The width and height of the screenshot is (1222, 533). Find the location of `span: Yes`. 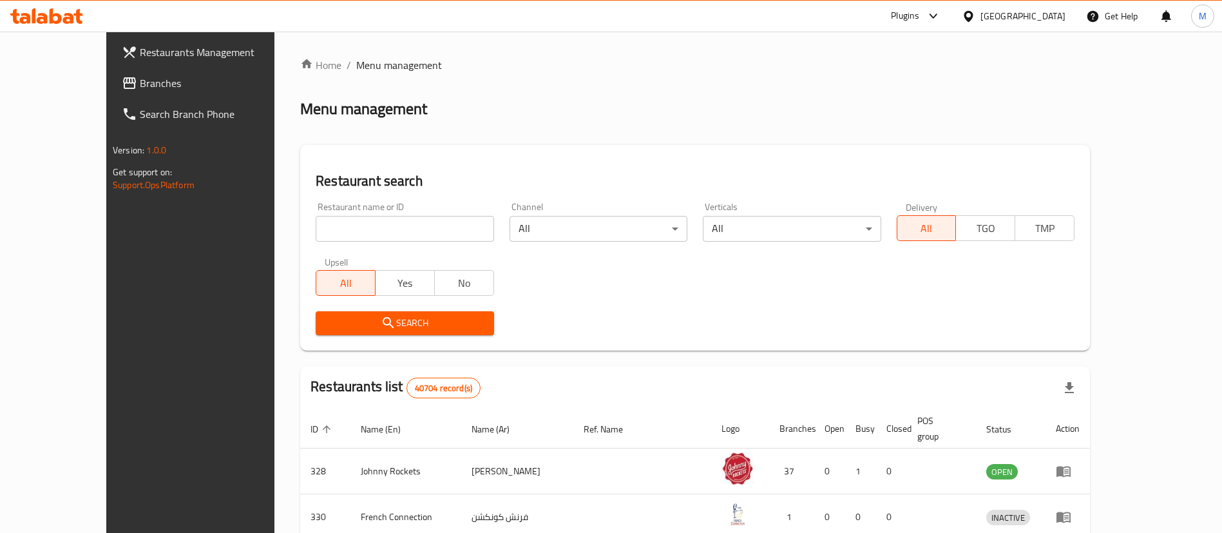

span: Yes is located at coordinates (405, 283).